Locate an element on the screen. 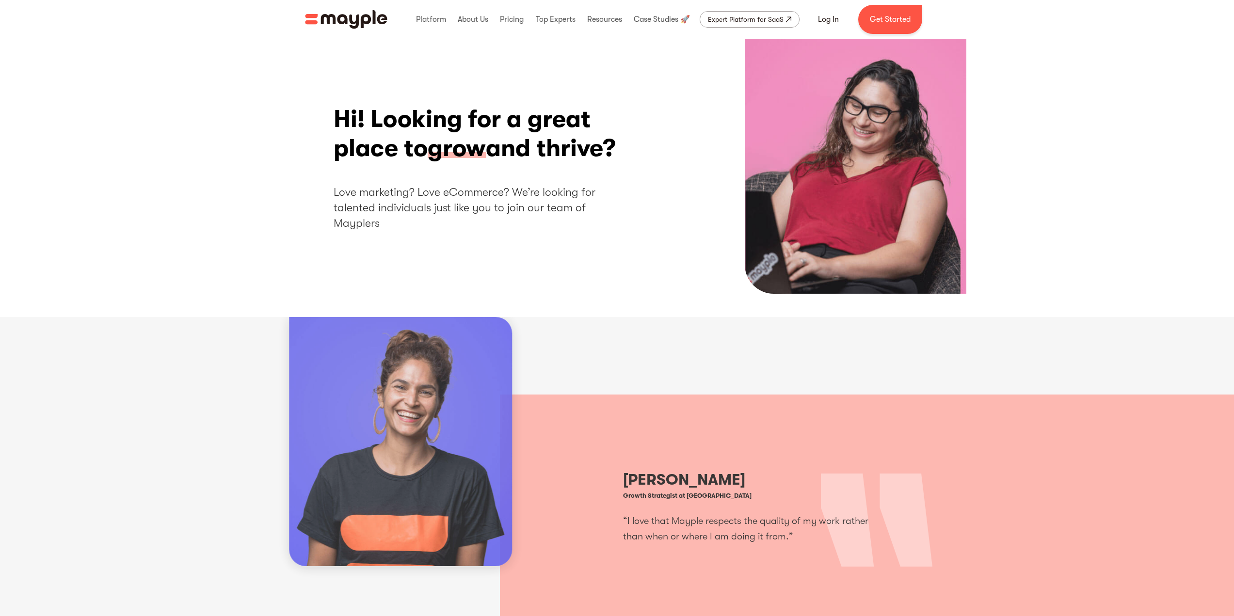 The height and width of the screenshot is (616, 1234). div: Resources is located at coordinates (605, 19).